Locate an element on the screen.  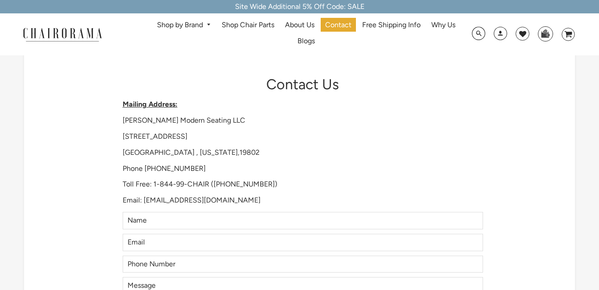
img: chairorama is located at coordinates (62, 34).